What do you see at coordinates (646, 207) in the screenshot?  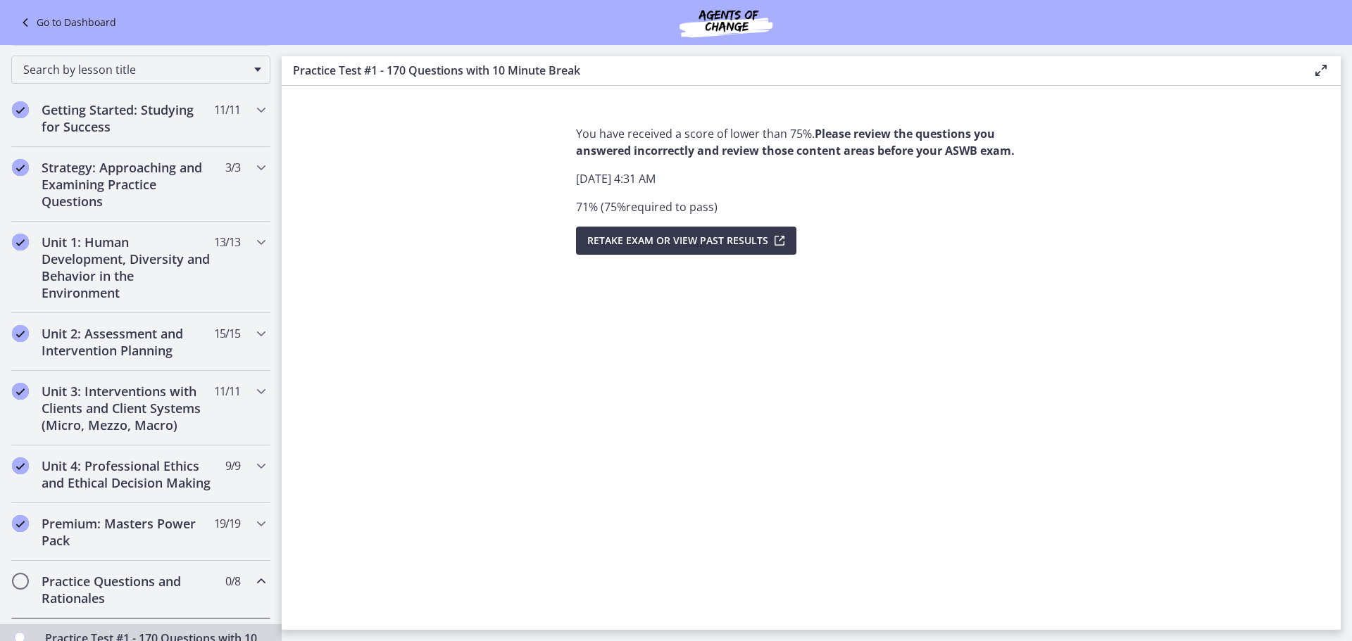 I see `span: 71 % ( 75 % required to pass )` at bounding box center [646, 207].